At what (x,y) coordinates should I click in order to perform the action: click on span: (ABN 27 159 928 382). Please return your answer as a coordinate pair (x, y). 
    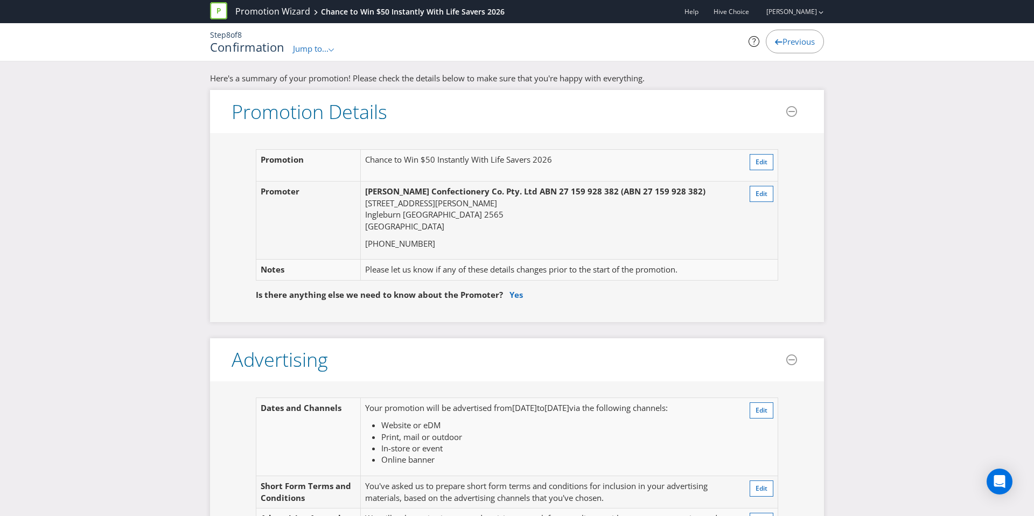
    Looking at the image, I should click on (663, 191).